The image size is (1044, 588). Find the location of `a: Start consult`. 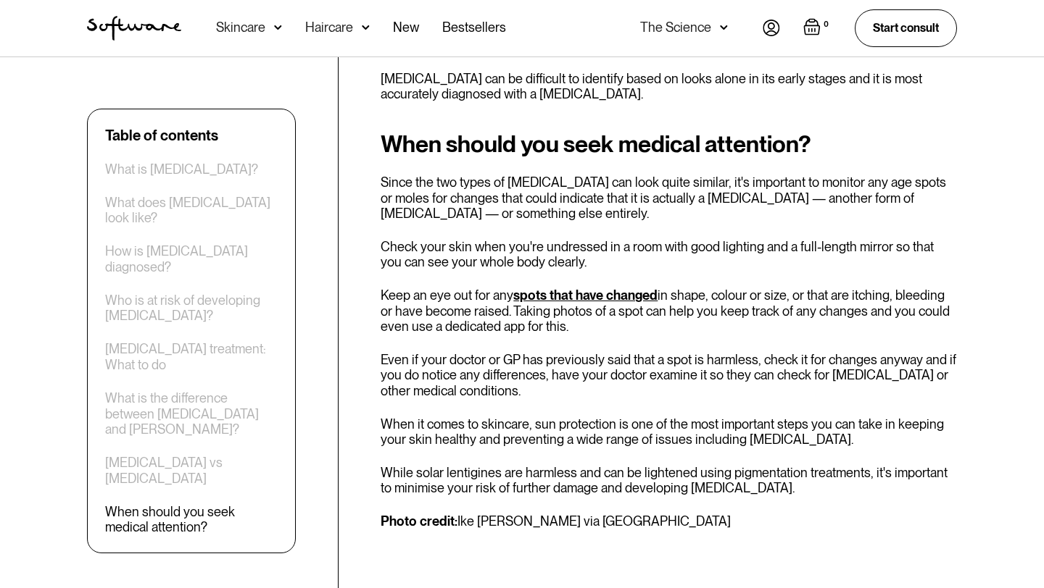

a: Start consult is located at coordinates (905, 28).